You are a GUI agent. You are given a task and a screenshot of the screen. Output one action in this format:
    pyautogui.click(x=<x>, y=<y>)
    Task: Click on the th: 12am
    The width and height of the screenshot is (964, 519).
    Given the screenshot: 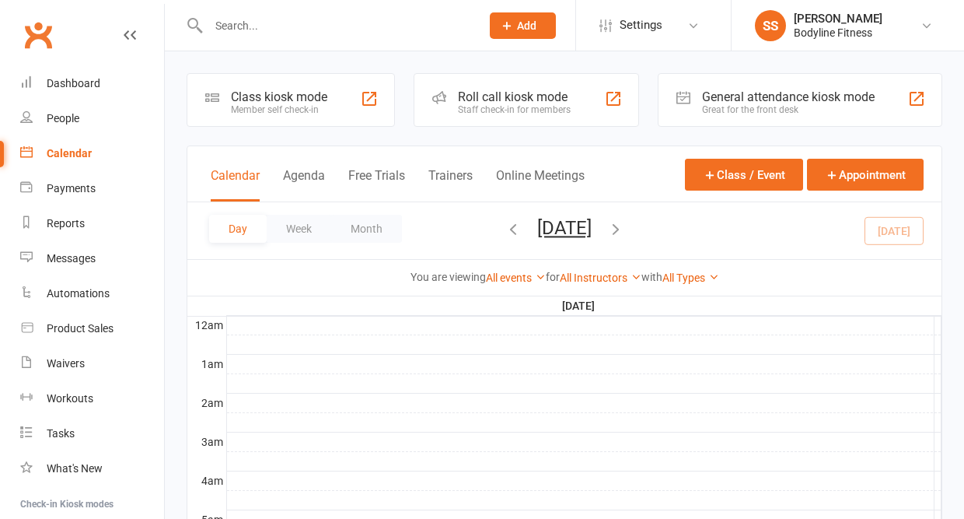 What is the action you would take?
    pyautogui.click(x=207, y=324)
    